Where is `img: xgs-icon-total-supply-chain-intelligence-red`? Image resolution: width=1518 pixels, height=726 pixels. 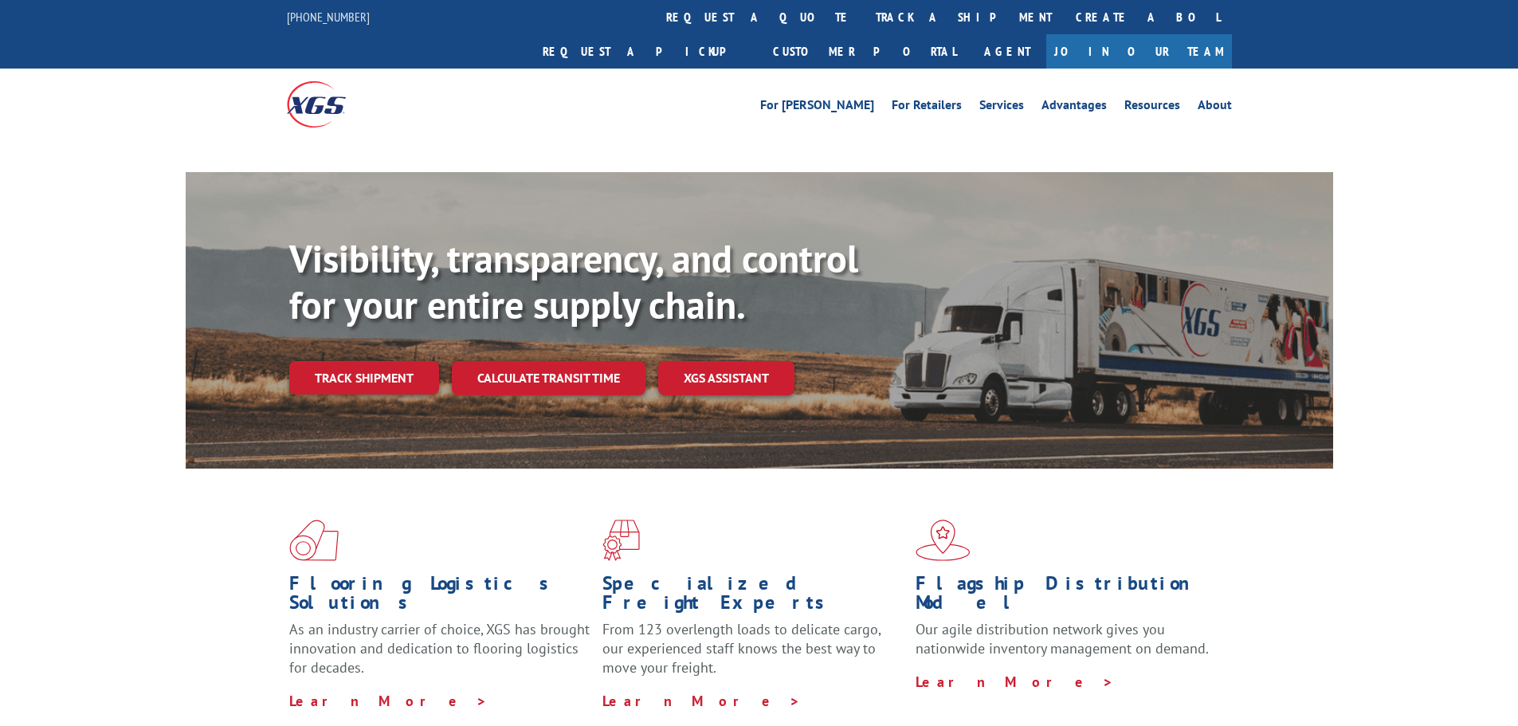
img: xgs-icon-total-supply-chain-intelligence-red is located at coordinates (314, 540).